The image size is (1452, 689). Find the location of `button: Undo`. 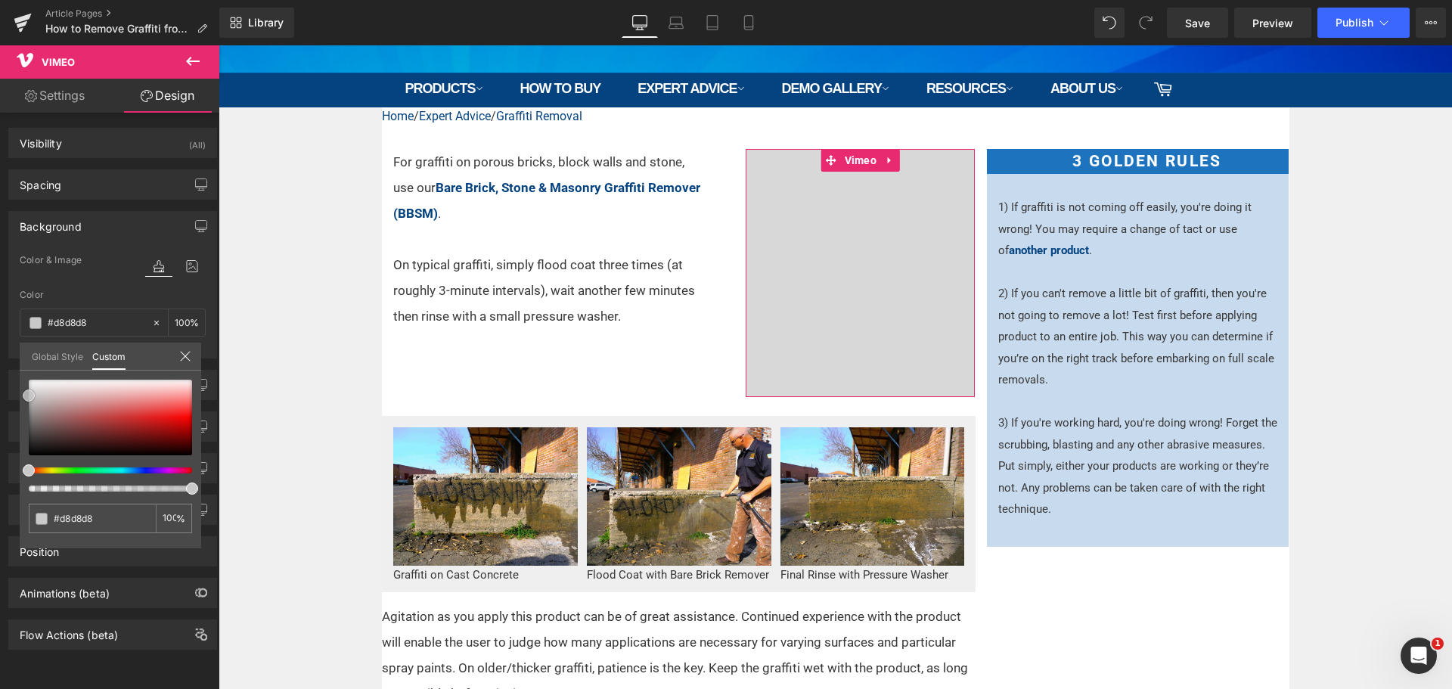

button: Undo is located at coordinates (1109, 23).